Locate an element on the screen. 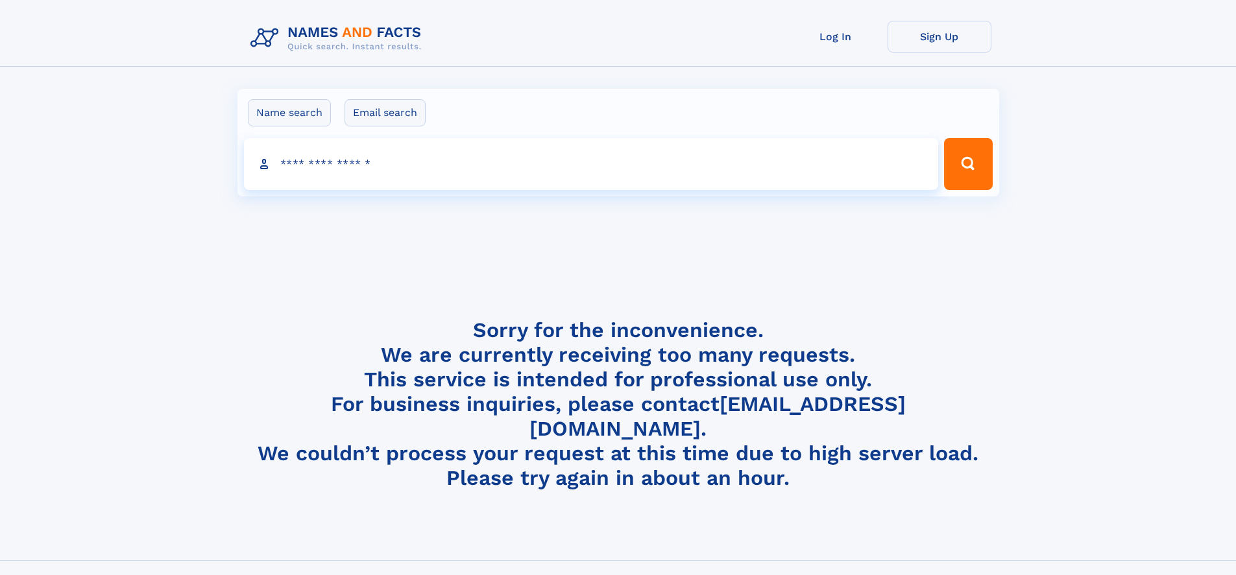 Image resolution: width=1236 pixels, height=575 pixels. button: Search Button is located at coordinates (968, 164).